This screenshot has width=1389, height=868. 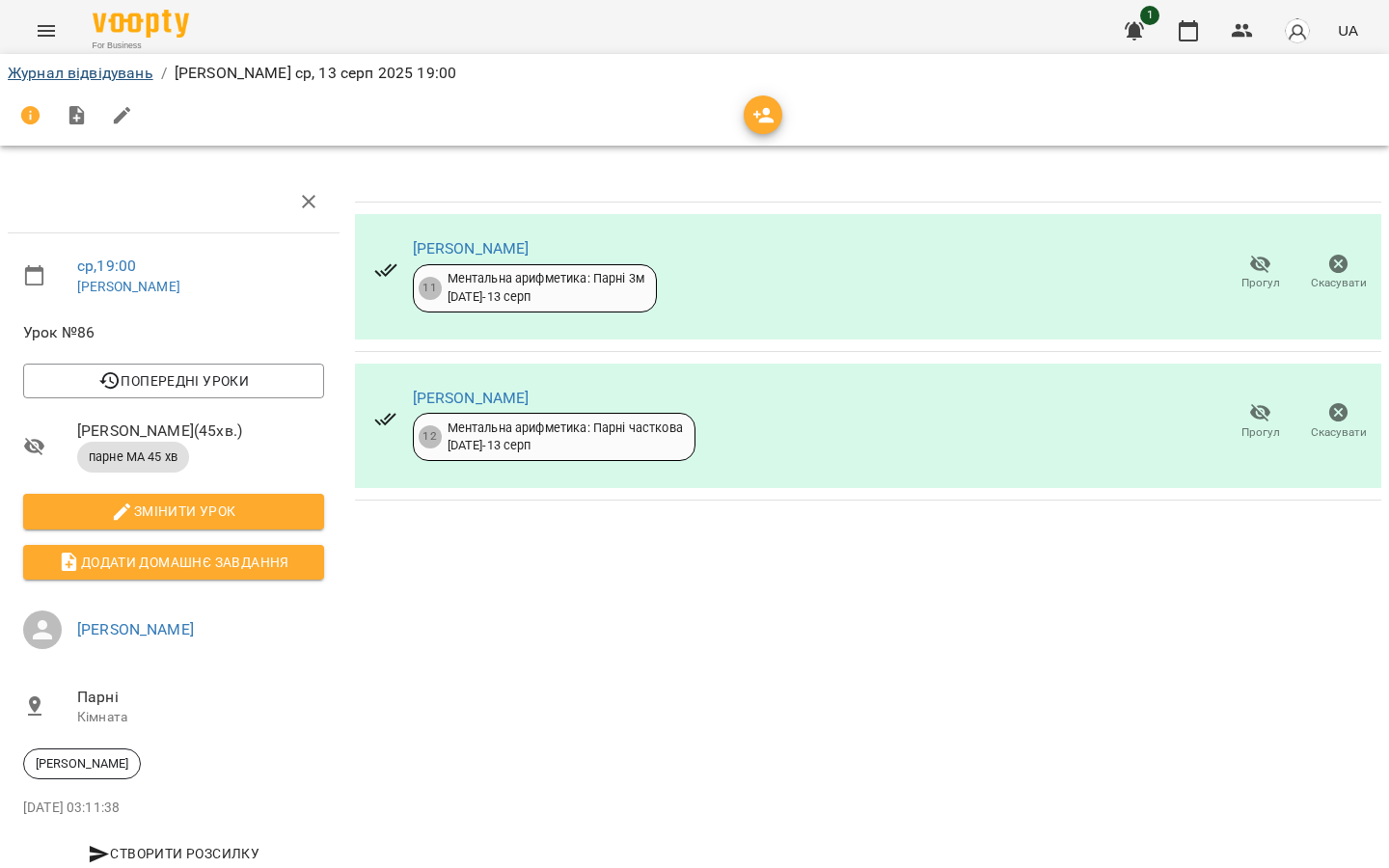 What do you see at coordinates (174, 333) in the screenshot?
I see `span: Урок №86` at bounding box center [174, 333].